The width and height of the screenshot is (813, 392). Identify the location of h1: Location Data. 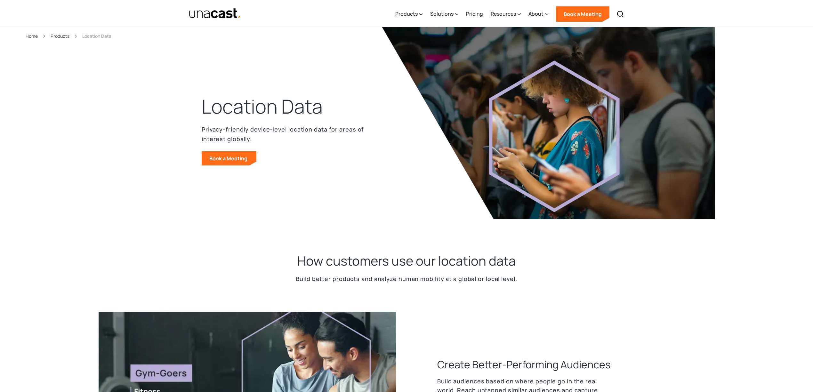
(262, 107).